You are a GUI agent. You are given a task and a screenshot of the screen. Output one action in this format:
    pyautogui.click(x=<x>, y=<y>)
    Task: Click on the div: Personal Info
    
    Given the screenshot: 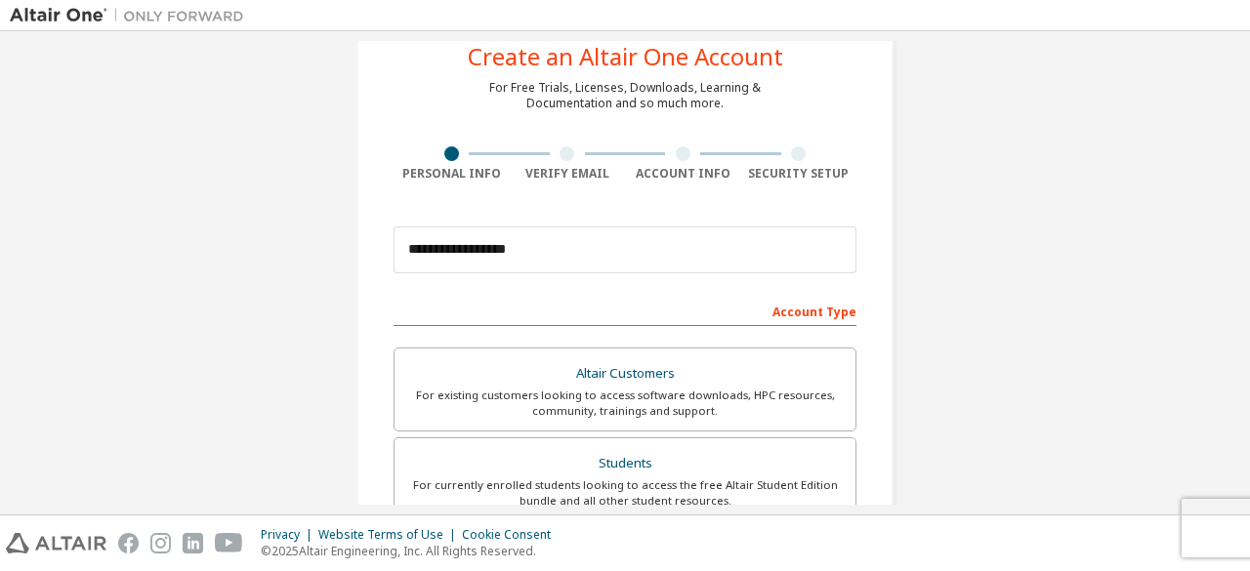 What is the action you would take?
    pyautogui.click(x=451, y=174)
    